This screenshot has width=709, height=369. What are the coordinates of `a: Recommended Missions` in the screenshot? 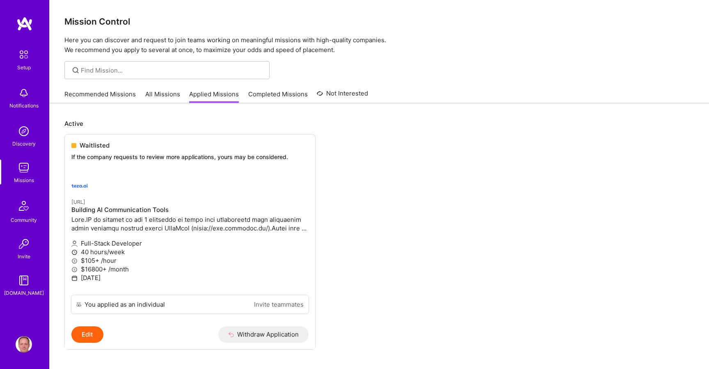 It's located at (100, 96).